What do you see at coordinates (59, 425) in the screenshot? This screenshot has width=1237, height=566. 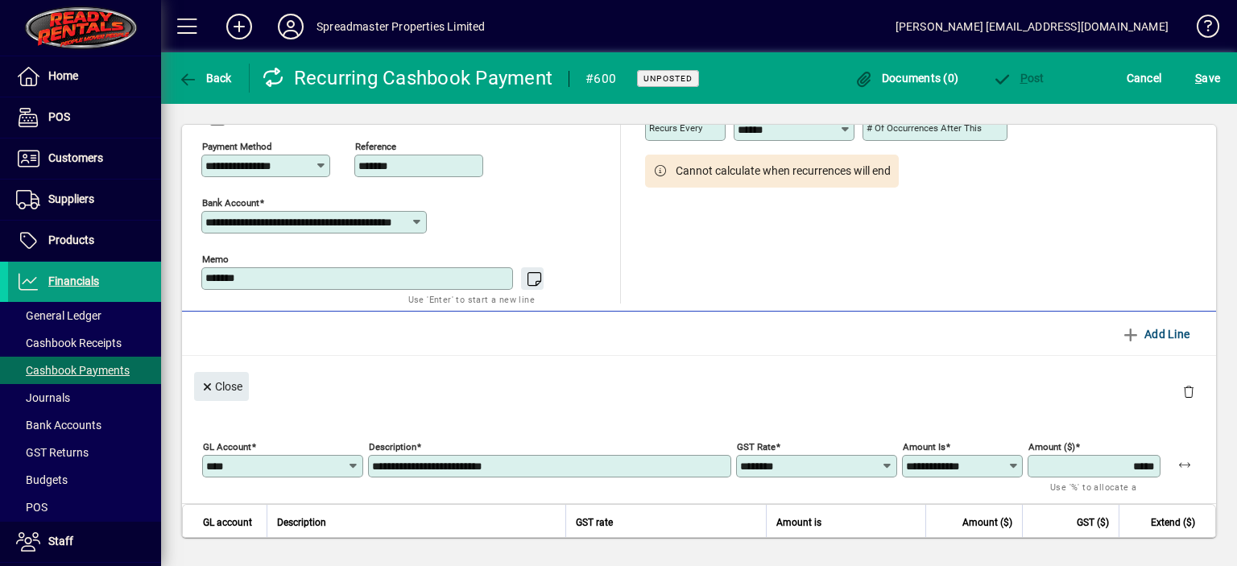 I see `span: Bank Accounts` at bounding box center [59, 425].